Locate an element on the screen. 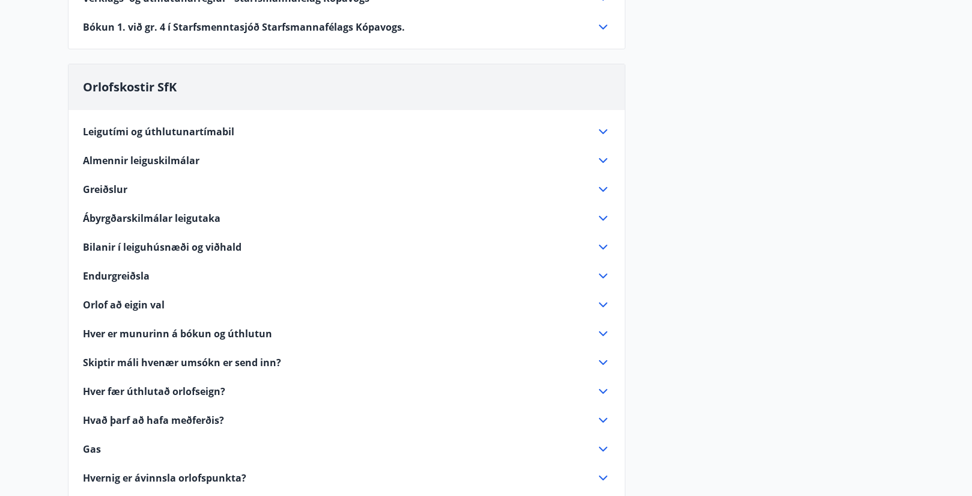  div: Orlof að eigin val is located at coordinates (347, 305).